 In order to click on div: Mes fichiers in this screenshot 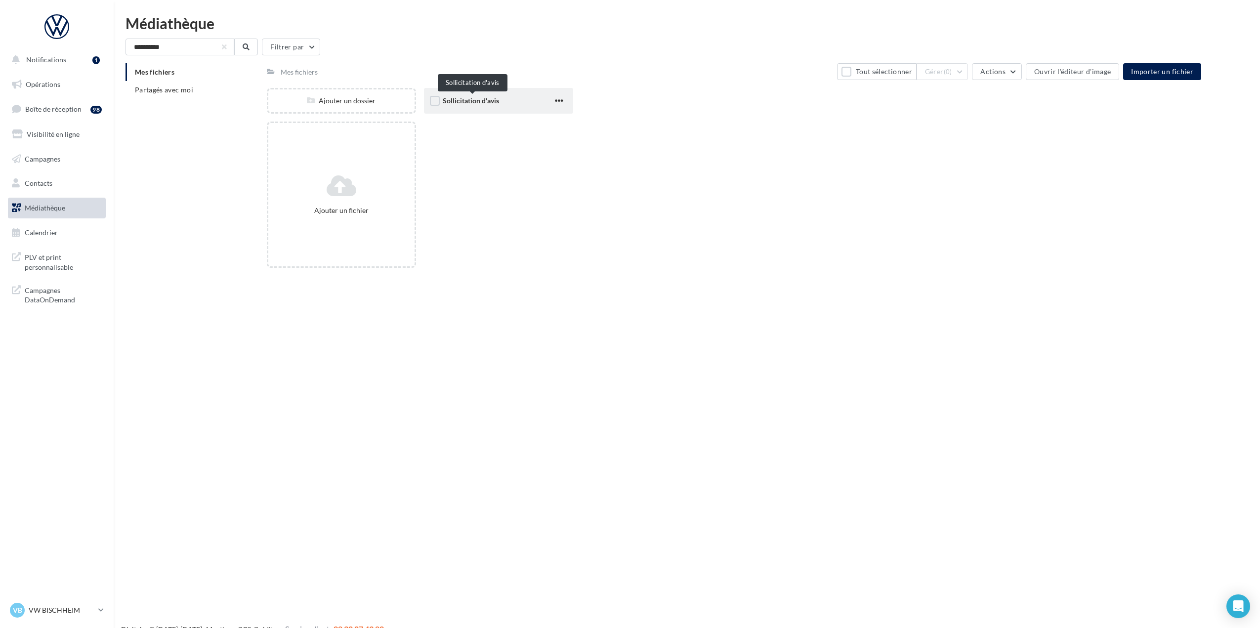, I will do `click(299, 72)`.